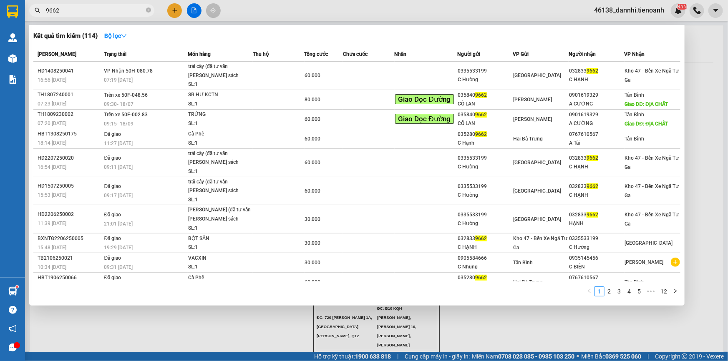 This screenshot has width=728, height=361. Describe the element at coordinates (126, 95) in the screenshot. I see `span: Trên xe 50F-048.56` at that location.